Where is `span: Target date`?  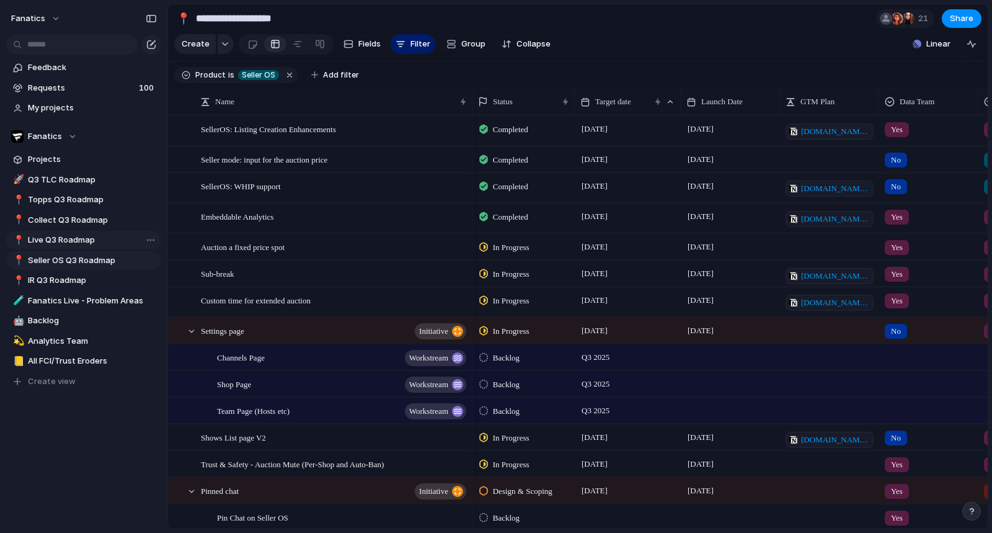
span: Target date is located at coordinates (613, 102).